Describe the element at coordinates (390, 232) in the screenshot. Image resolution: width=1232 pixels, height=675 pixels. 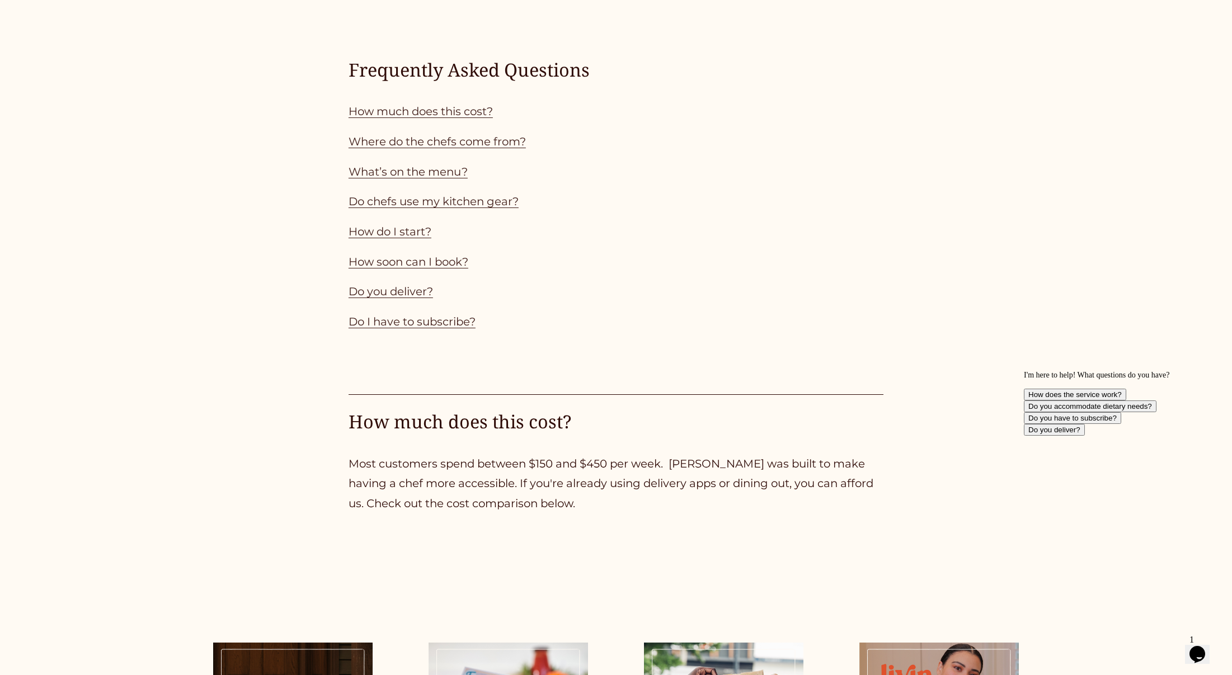
I see `a: How do I start?` at that location.